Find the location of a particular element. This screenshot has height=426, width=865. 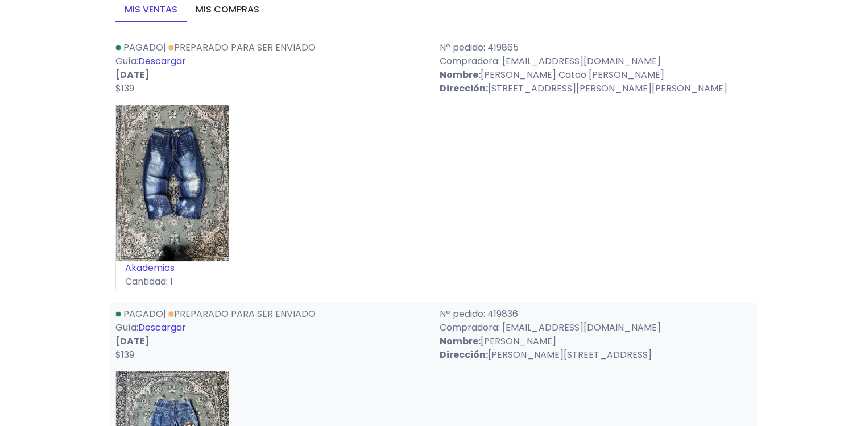

p: Nº pedido: 419836 is located at coordinates (595, 314).